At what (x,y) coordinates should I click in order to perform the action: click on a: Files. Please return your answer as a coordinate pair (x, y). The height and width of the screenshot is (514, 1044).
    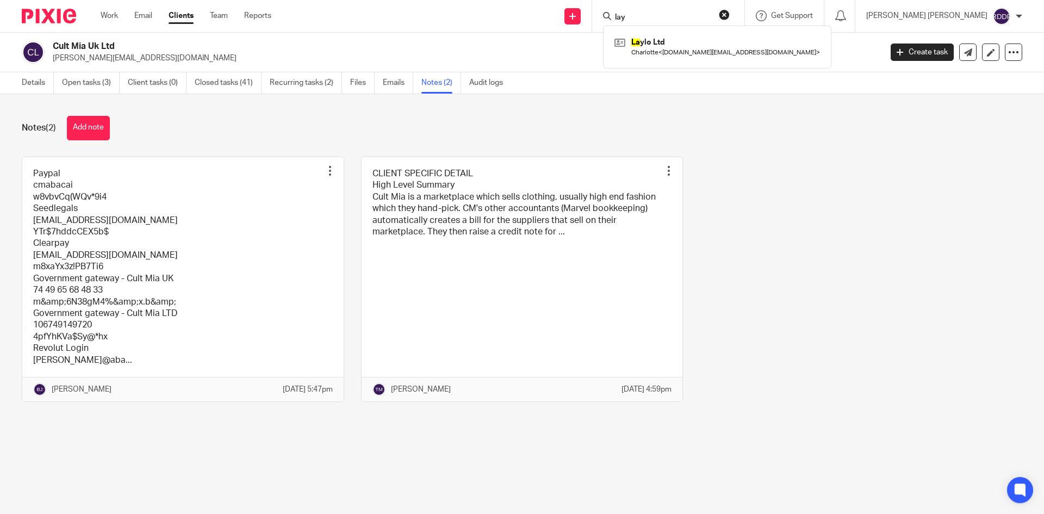
    Looking at the image, I should click on (362, 83).